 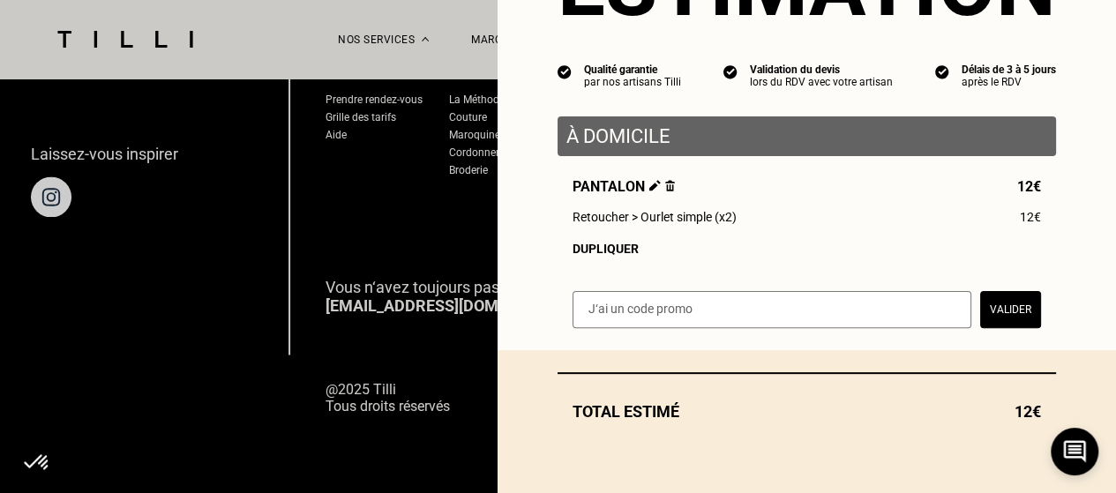 I want to click on img: Éditer, so click(x=655, y=185).